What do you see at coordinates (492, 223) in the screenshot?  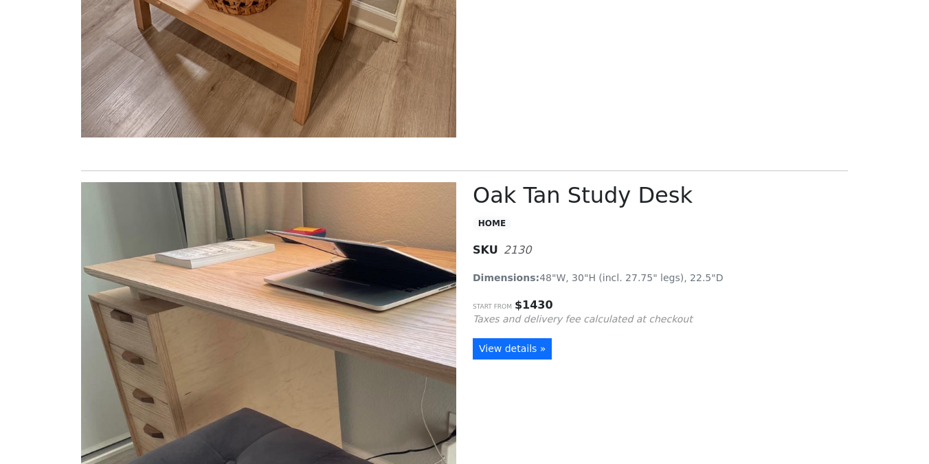 I see `span: HOME` at bounding box center [492, 223].